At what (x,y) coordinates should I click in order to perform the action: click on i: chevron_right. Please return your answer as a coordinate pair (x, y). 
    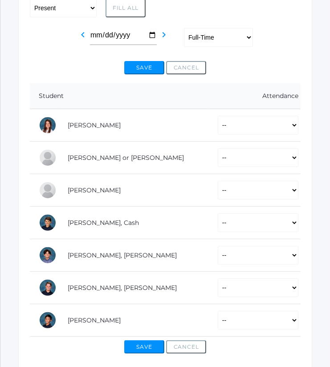
    Looking at the image, I should click on (164, 35).